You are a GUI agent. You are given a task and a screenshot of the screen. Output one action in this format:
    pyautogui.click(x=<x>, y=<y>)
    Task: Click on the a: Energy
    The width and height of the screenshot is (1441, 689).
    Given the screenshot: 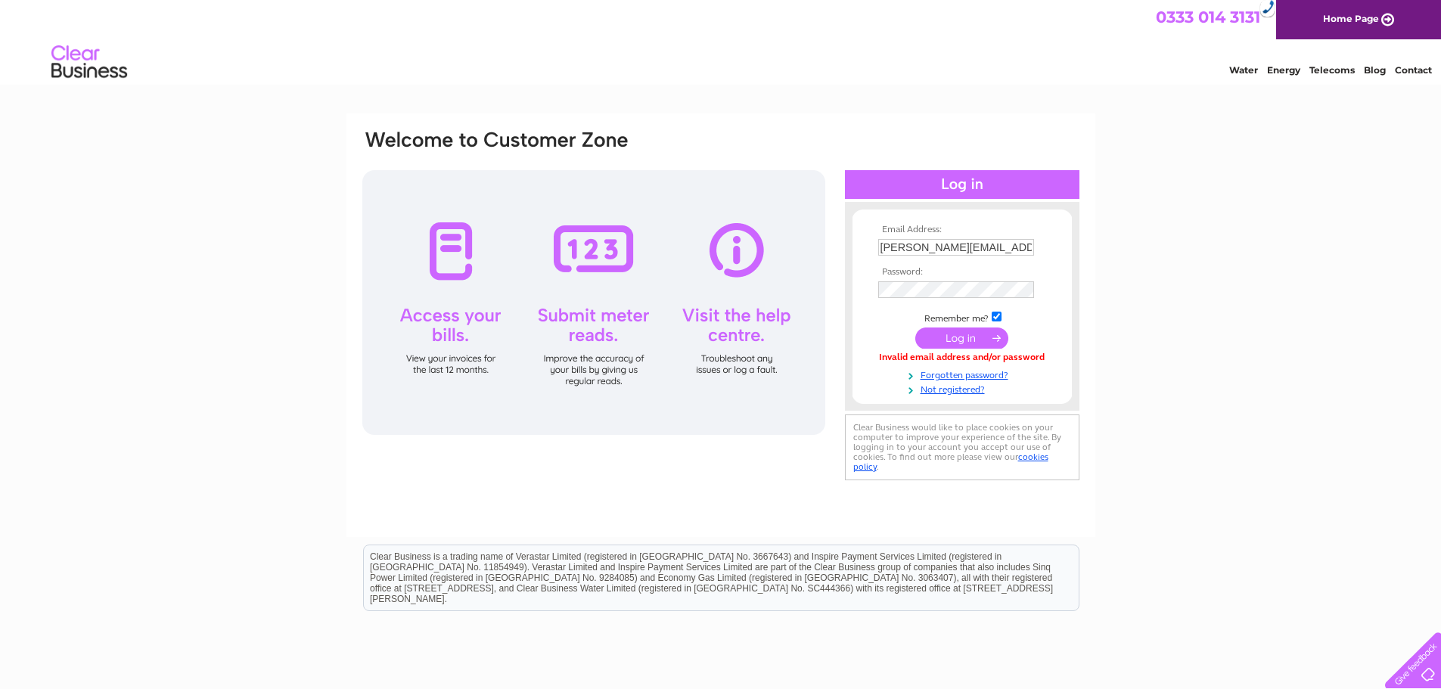 What is the action you would take?
    pyautogui.click(x=1284, y=70)
    